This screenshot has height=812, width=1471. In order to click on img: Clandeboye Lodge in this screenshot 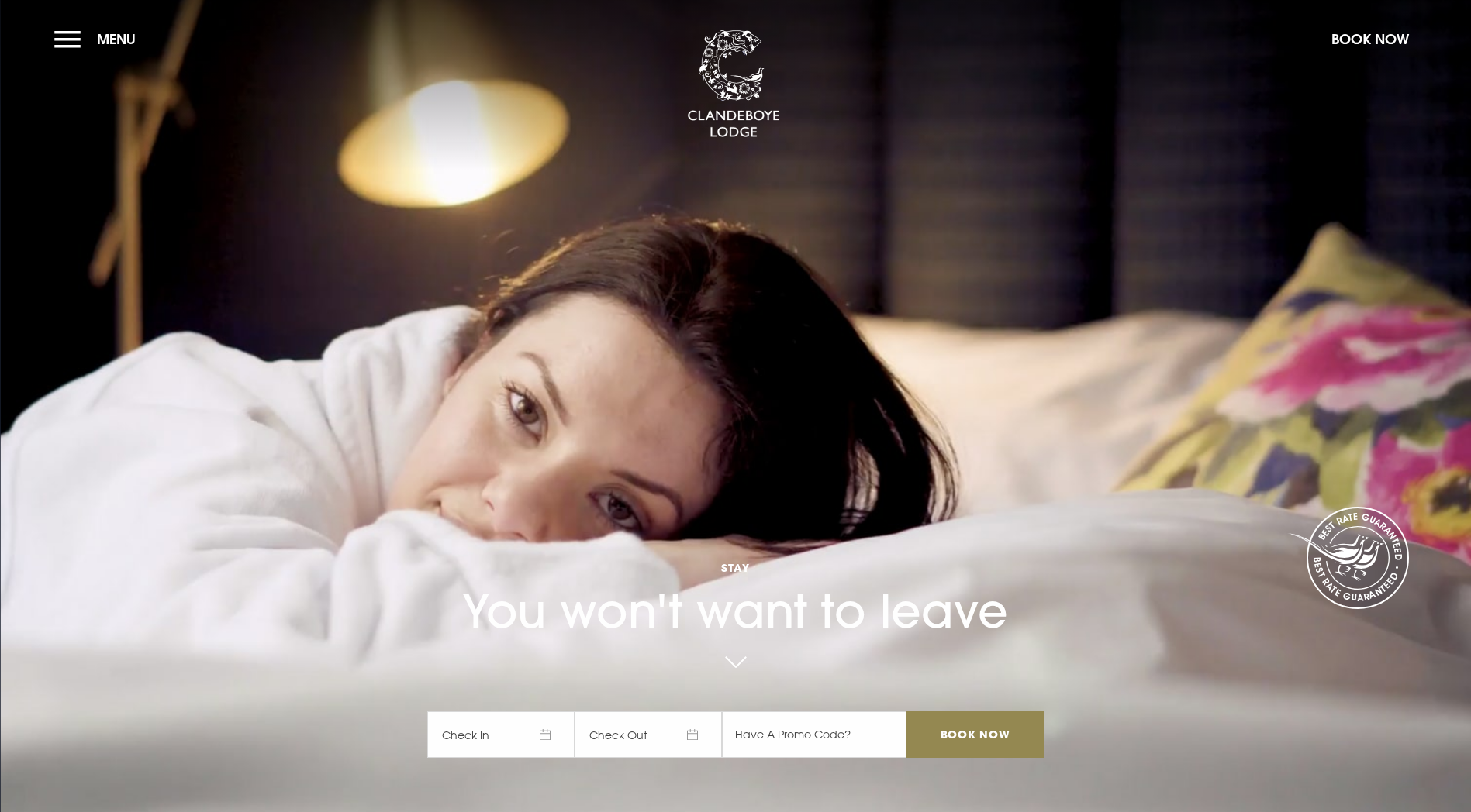, I will do `click(734, 84)`.